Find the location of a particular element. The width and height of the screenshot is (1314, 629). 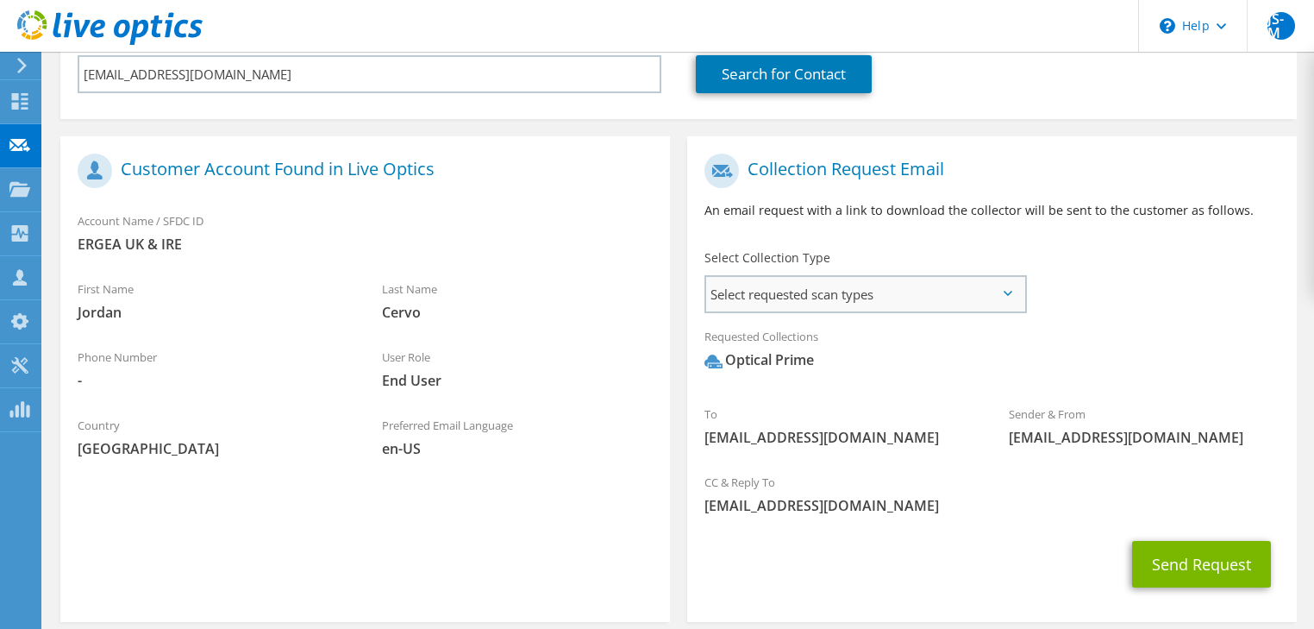

div: Requested Collections is located at coordinates (992, 353).